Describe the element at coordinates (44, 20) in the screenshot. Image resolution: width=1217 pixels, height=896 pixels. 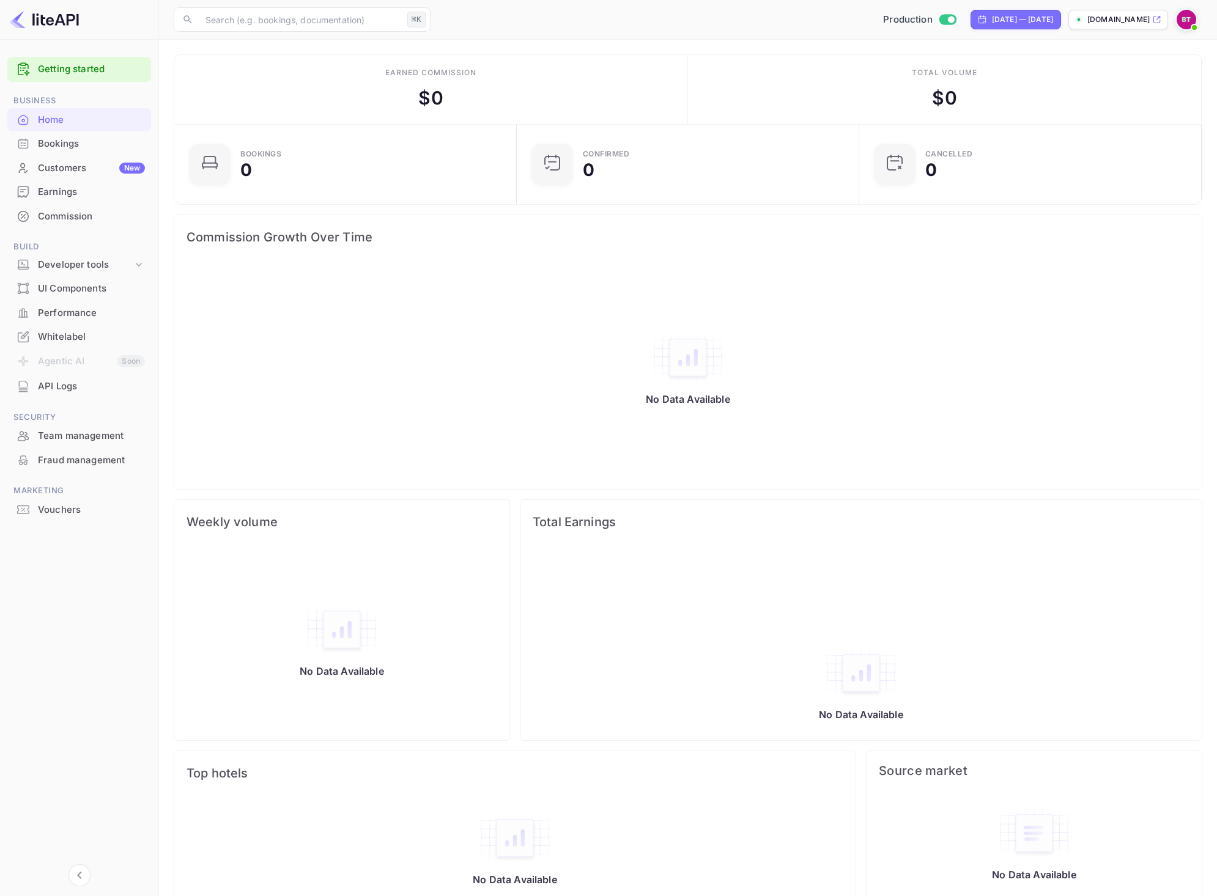
I see `img: LiteAPI logo` at that location.